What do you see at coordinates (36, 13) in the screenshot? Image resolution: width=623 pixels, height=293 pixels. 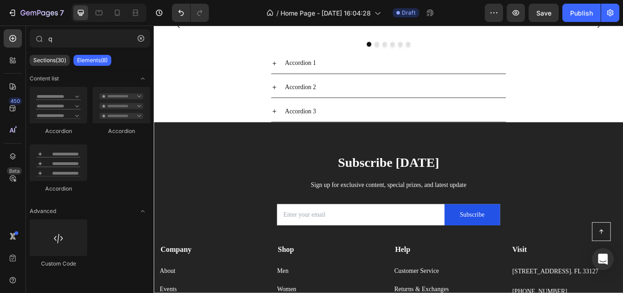 I see `button: 7` at bounding box center [36, 13].